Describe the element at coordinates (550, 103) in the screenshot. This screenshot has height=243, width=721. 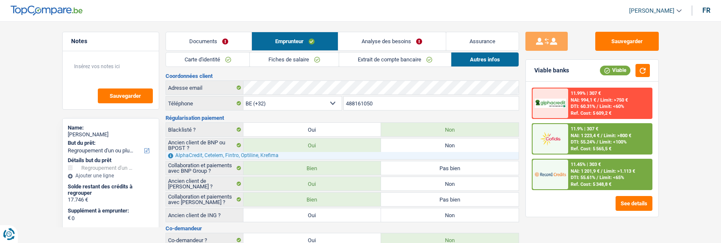
I see `img: AlphaCredit` at that location.